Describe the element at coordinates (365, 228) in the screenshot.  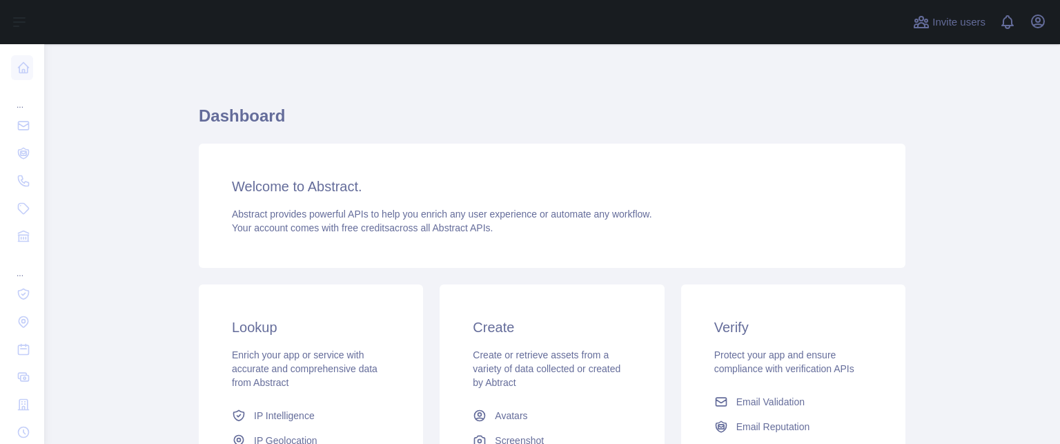
I see `span: free credits` at that location.